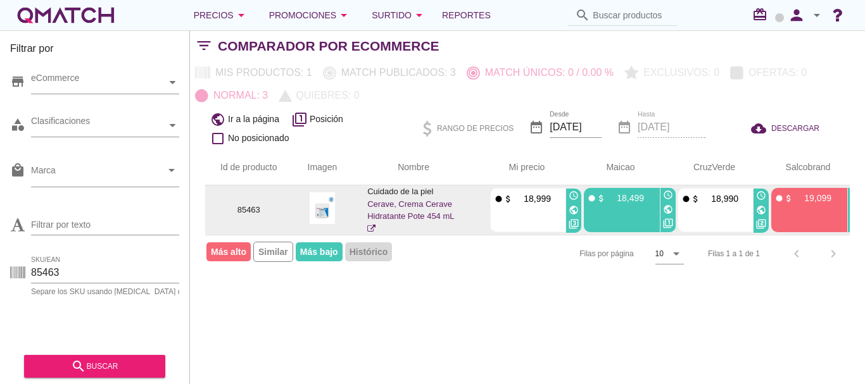 The image size is (865, 384). What do you see at coordinates (761, 129) in the screenshot?
I see `i: cloud_download` at bounding box center [761, 129].